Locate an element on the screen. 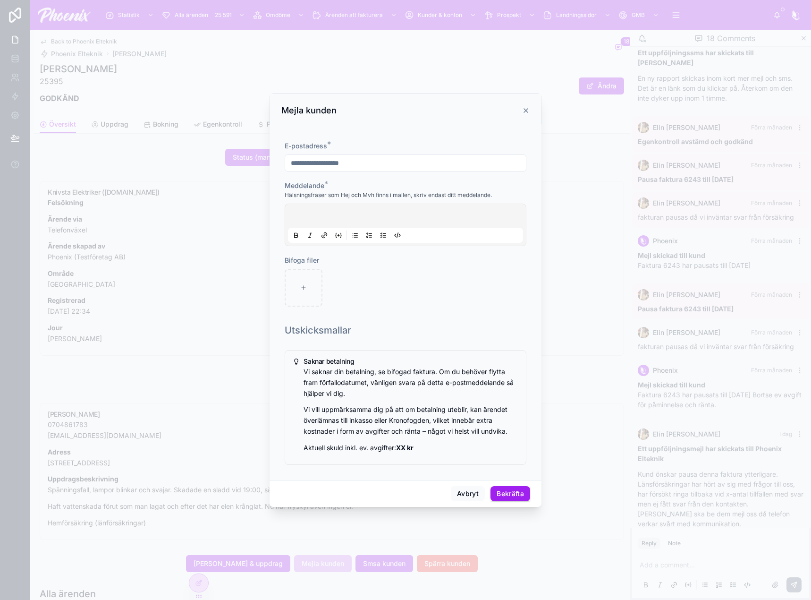  strong: XX kr is located at coordinates (405, 447).